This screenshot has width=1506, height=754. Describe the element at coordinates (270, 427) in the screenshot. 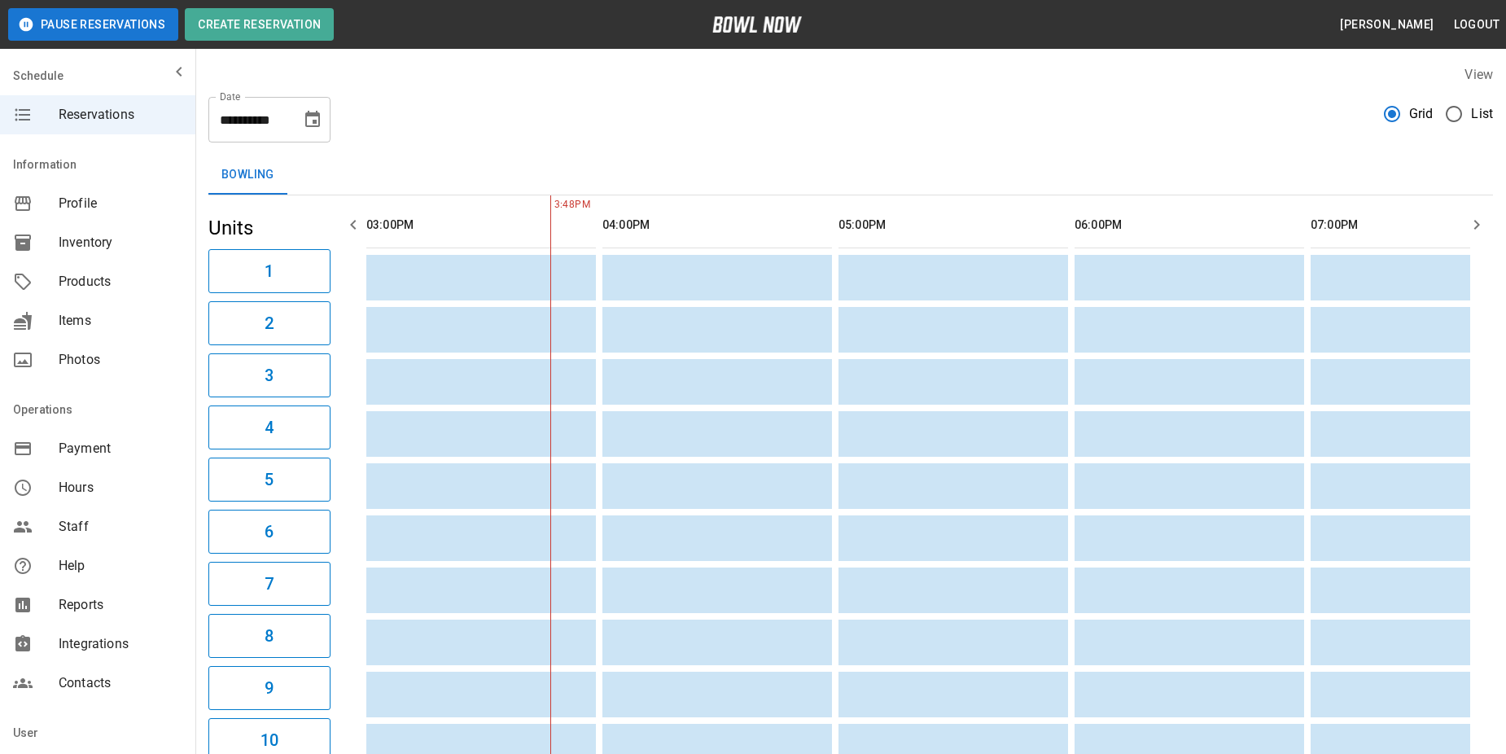

I see `button: 4` at that location.